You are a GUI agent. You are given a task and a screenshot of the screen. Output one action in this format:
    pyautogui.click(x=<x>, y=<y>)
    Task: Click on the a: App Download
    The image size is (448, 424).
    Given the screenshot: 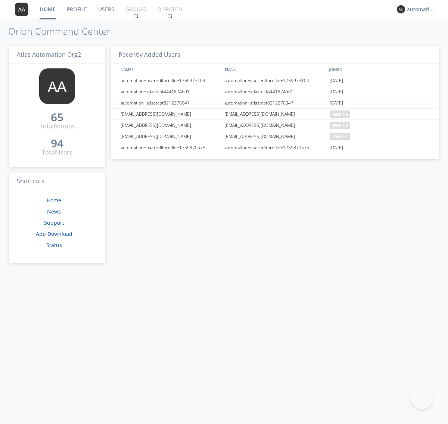 What is the action you would take?
    pyautogui.click(x=54, y=234)
    